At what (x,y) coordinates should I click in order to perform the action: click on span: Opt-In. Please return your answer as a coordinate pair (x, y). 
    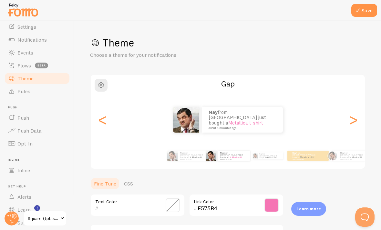
    Looking at the image, I should click on (25, 144).